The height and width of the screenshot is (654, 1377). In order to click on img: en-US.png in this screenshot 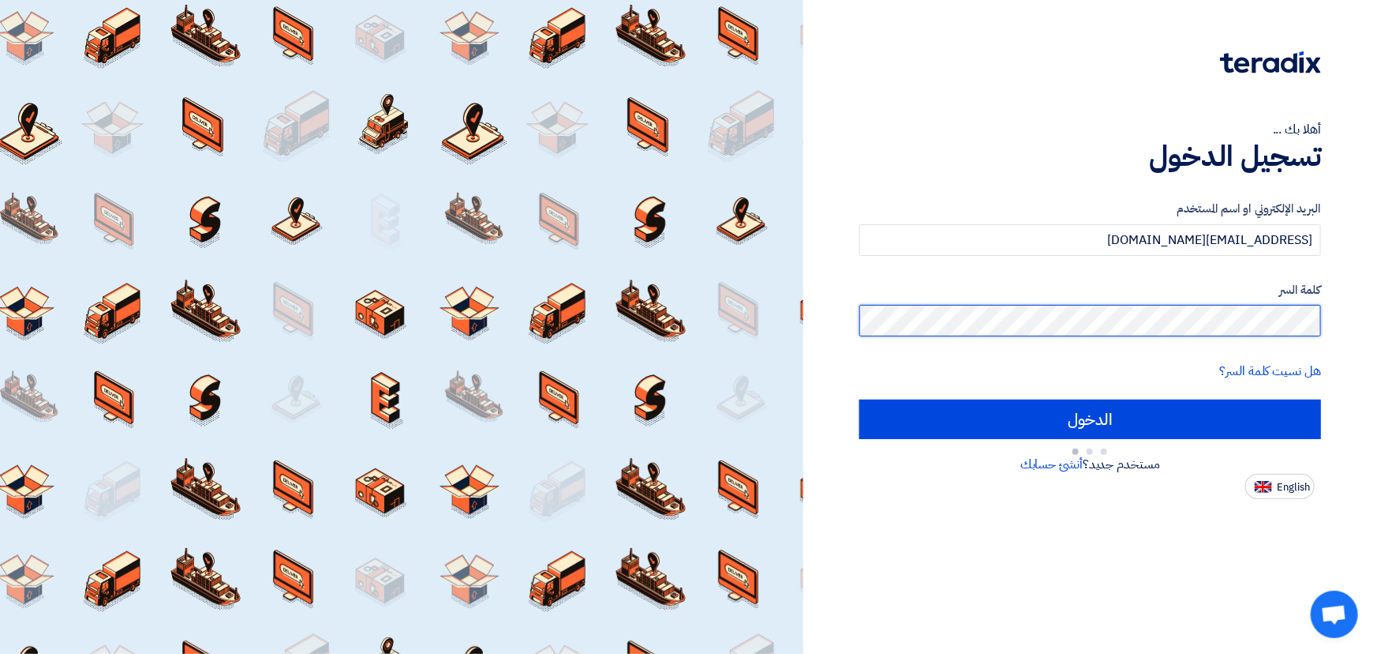, I will do `click(1264, 486)`.